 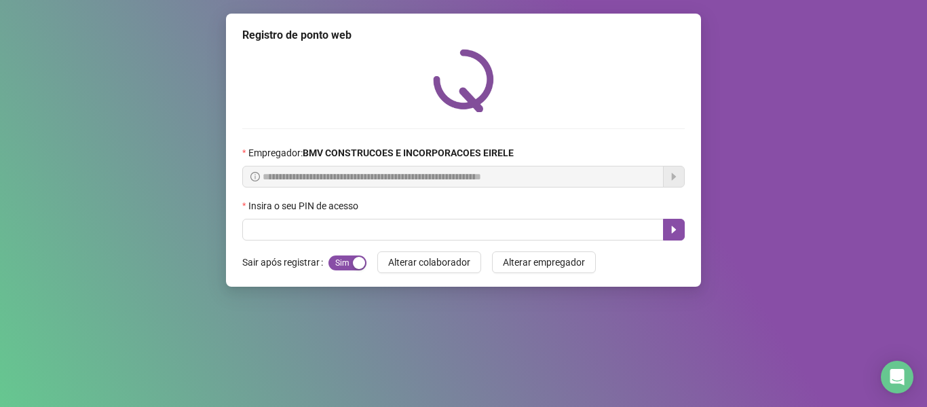 What do you see at coordinates (408, 153) in the screenshot?
I see `strong: BMV CONSTRUCOES E INCORPORACOES EIRELE` at bounding box center [408, 153].